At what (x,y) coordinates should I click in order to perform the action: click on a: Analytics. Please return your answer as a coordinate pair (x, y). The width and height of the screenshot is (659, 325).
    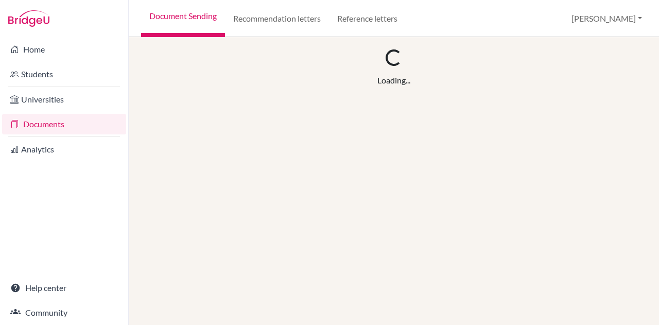
    Looking at the image, I should click on (64, 149).